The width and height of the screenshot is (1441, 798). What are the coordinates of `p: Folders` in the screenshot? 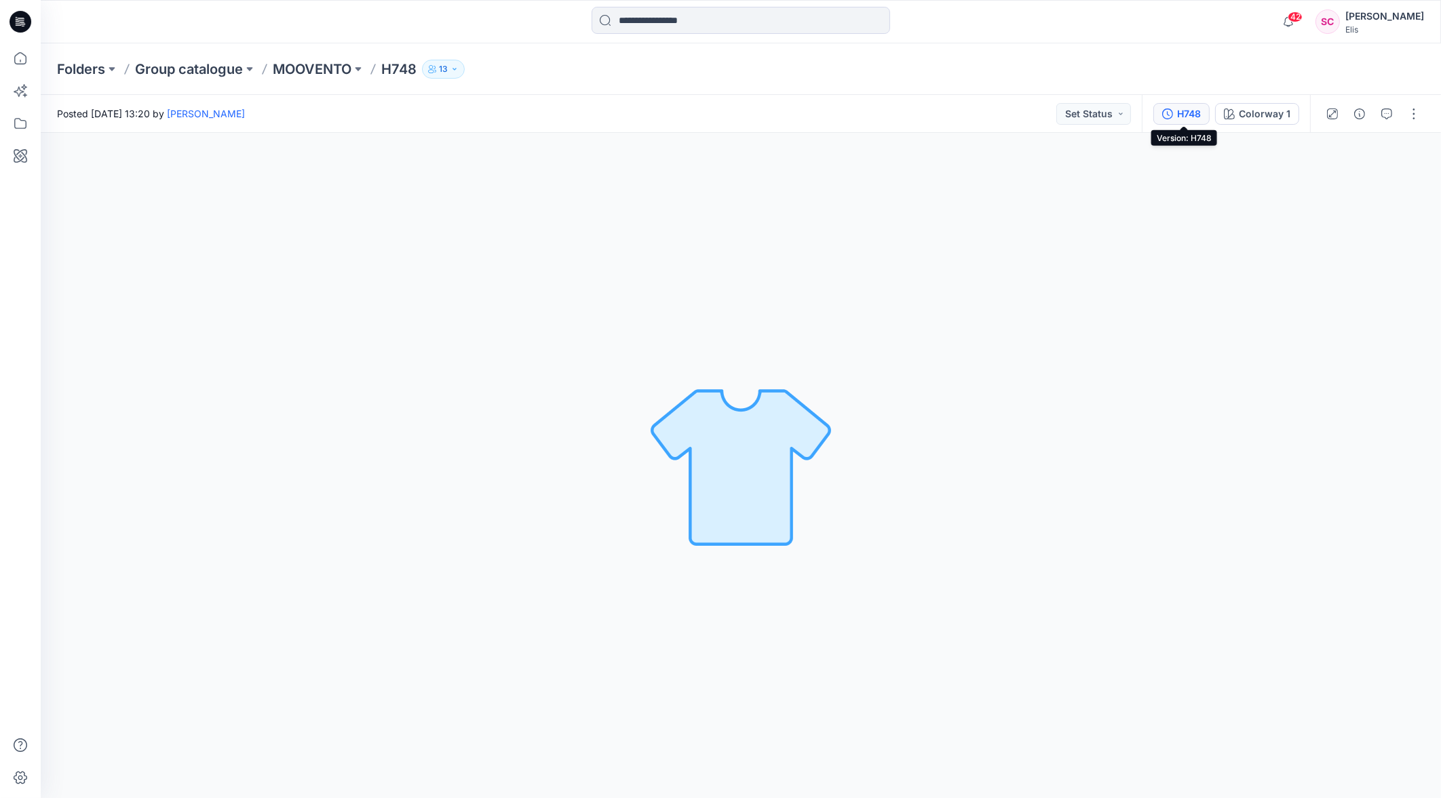 It's located at (81, 69).